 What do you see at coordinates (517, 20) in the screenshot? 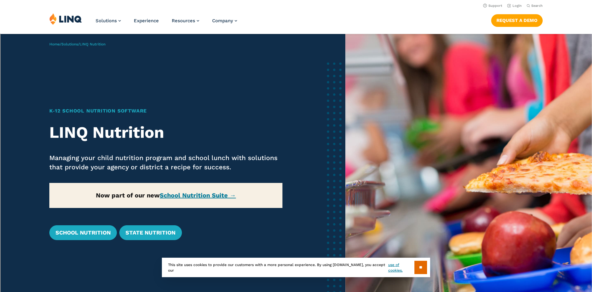
I see `nav: Button Navigation` at bounding box center [517, 20].